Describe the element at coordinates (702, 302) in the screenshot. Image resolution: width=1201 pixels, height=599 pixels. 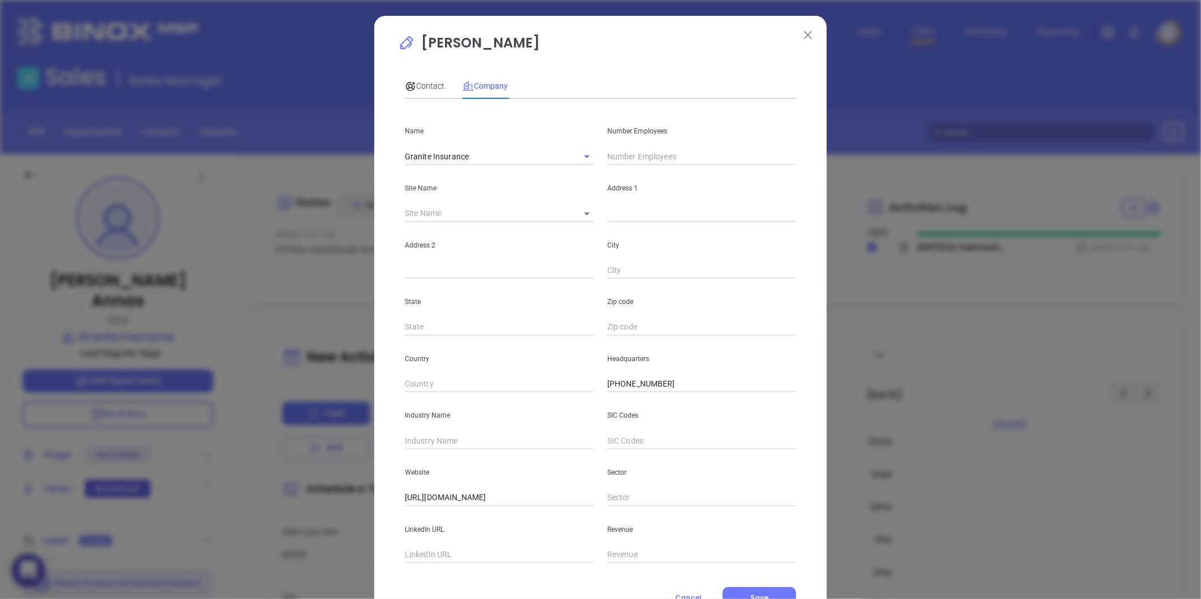
I see `p: Zip code` at that location.